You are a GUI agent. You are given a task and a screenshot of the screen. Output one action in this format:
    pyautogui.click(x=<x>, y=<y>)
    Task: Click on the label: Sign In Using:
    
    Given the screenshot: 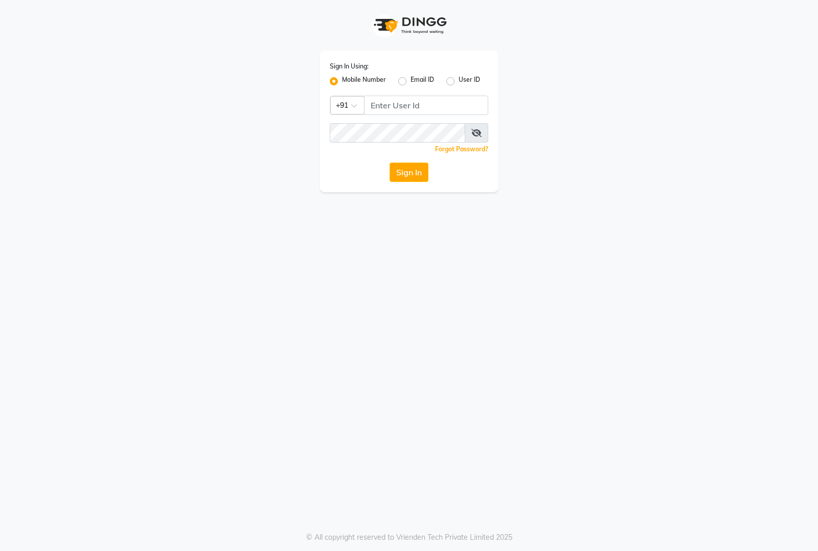 What is the action you would take?
    pyautogui.click(x=349, y=66)
    